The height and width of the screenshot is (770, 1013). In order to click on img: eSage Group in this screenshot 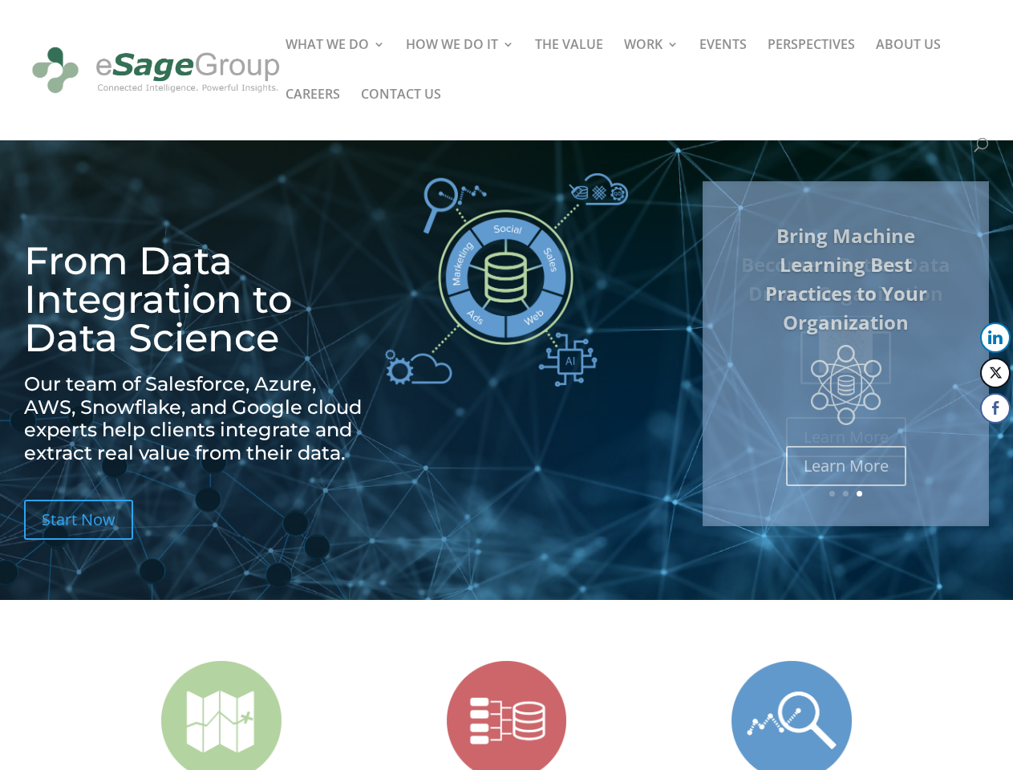, I will do `click(156, 71)`.